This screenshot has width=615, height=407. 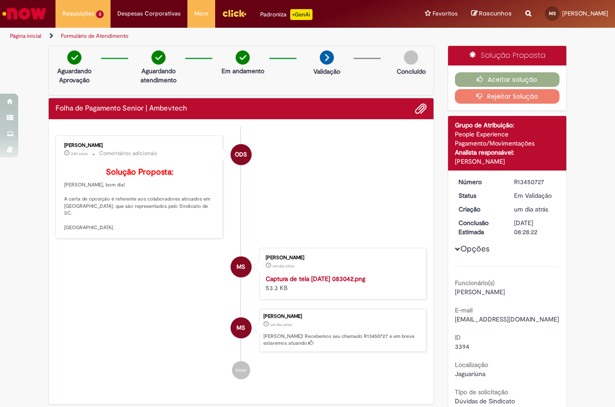 I want to click on b: Tipo de solicitação, so click(x=481, y=392).